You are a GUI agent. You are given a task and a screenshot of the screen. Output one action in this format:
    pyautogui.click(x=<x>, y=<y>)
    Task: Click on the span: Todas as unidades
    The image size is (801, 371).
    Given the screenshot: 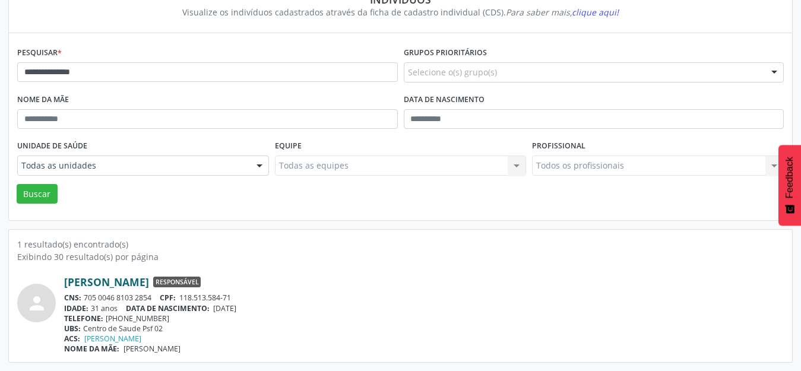 What is the action you would take?
    pyautogui.click(x=133, y=166)
    